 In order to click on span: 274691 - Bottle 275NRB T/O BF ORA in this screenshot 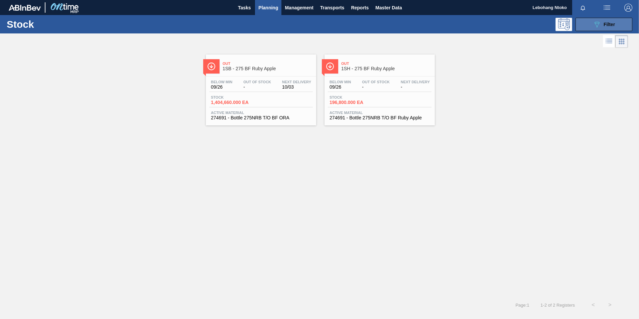, I will do `click(261, 118)`.